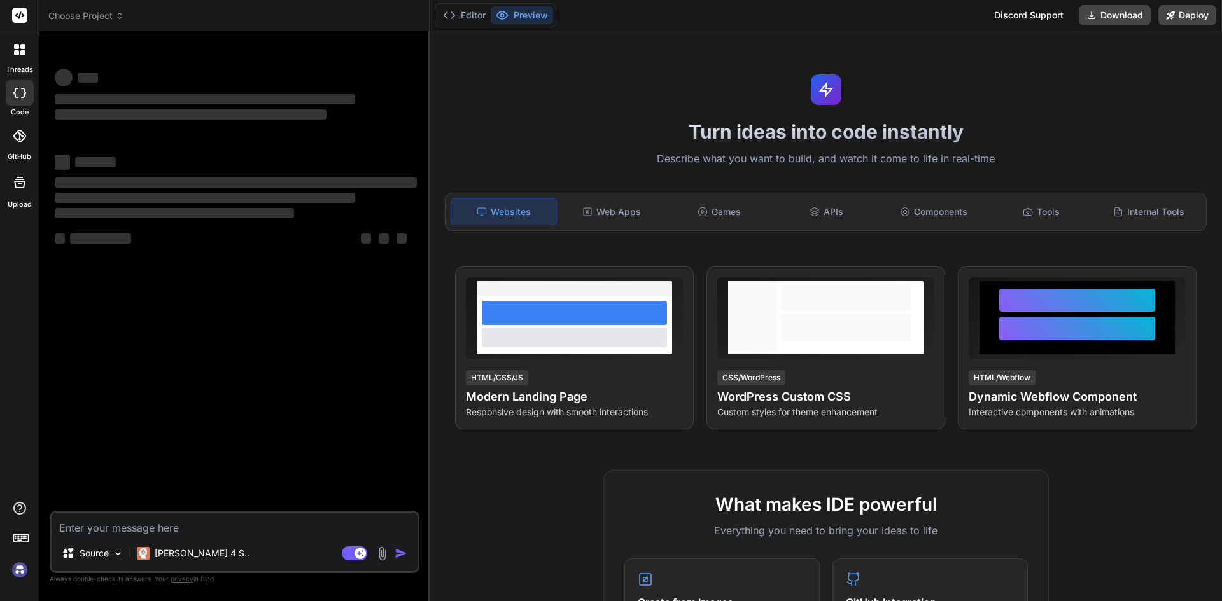 This screenshot has width=1222, height=601. Describe the element at coordinates (719, 212) in the screenshot. I see `div: Games` at that location.